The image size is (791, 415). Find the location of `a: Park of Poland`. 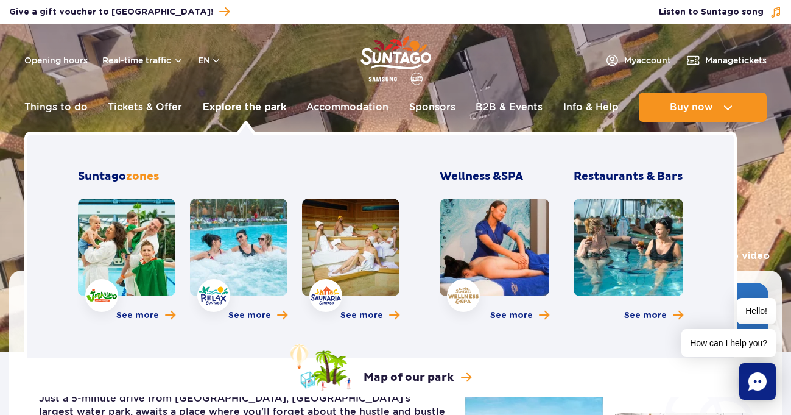

a: Park of Poland is located at coordinates (396, 58).